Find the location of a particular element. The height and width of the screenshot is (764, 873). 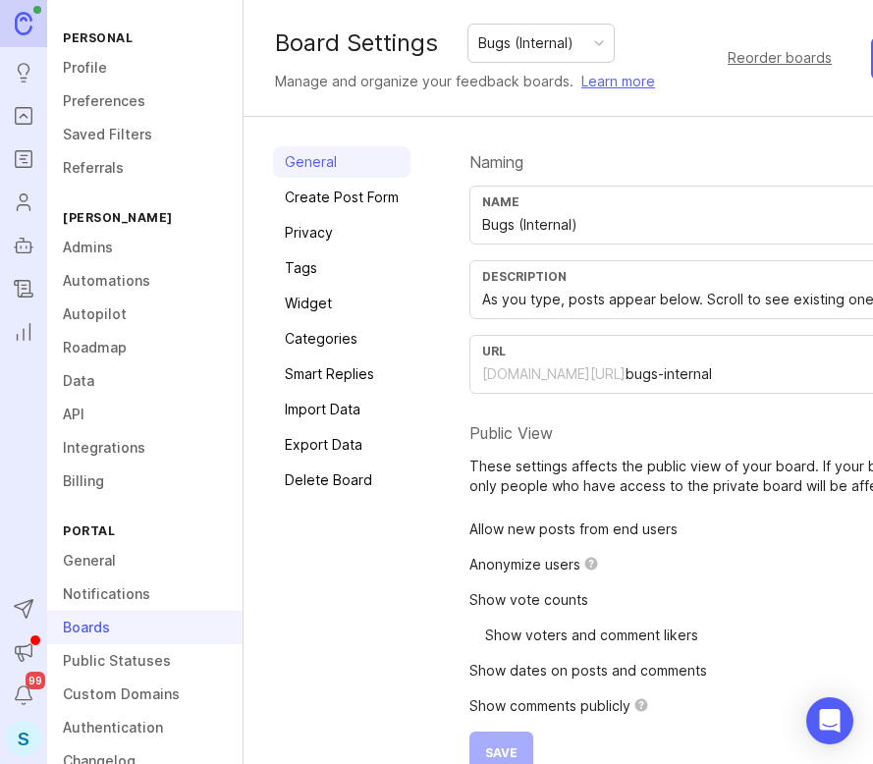

a: Portal is located at coordinates (24, 116).